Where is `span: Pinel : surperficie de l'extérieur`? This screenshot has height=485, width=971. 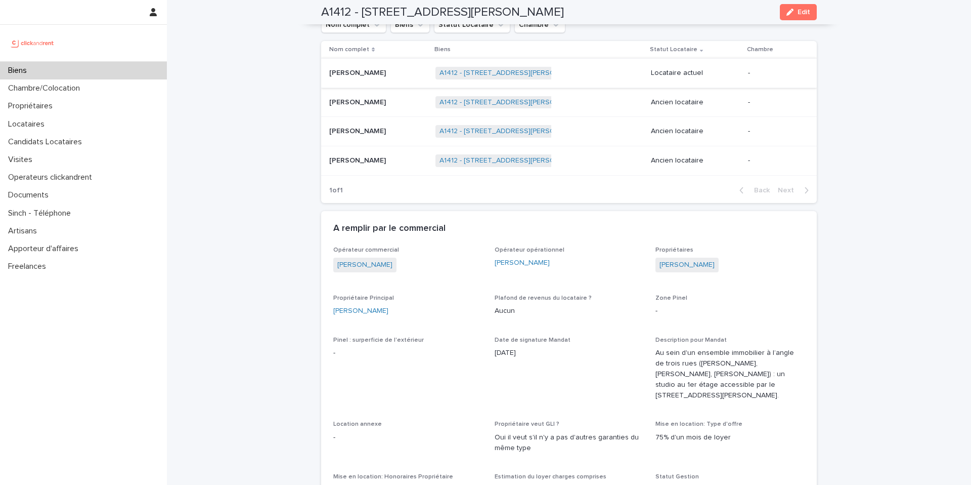
span: Pinel : surperficie de l'extérieur is located at coordinates (378, 340).